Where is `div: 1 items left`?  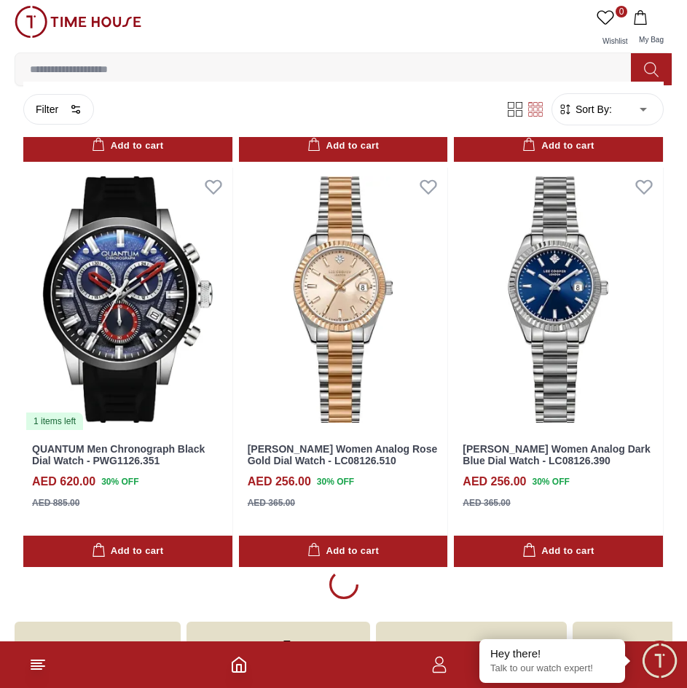 div: 1 items left is located at coordinates (55, 421).